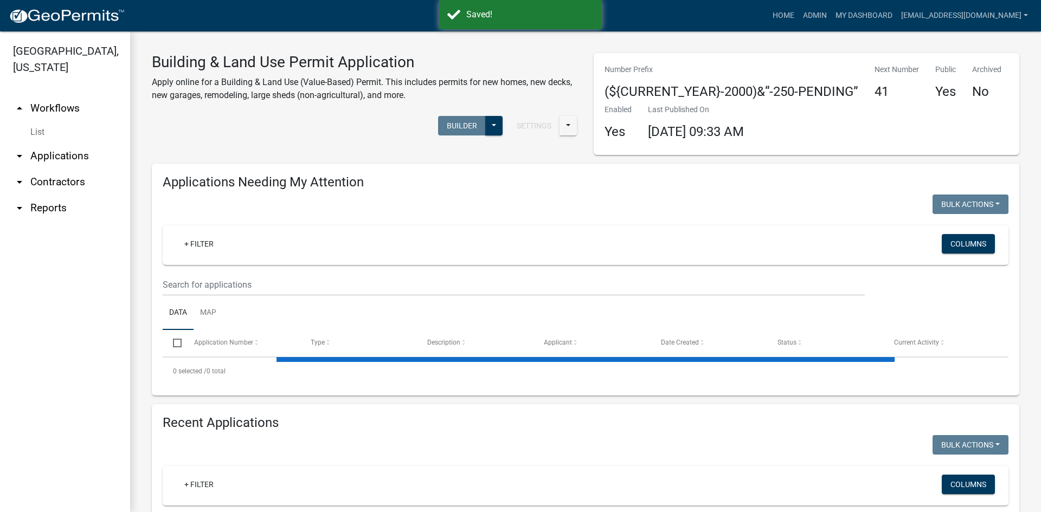 Image resolution: width=1041 pixels, height=512 pixels. I want to click on button: Builder, so click(462, 126).